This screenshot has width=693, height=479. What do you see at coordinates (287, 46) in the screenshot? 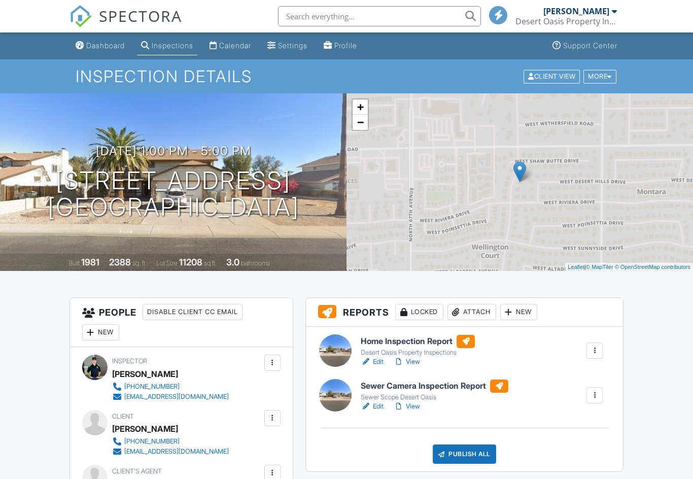
I see `a: Settings` at bounding box center [287, 46].